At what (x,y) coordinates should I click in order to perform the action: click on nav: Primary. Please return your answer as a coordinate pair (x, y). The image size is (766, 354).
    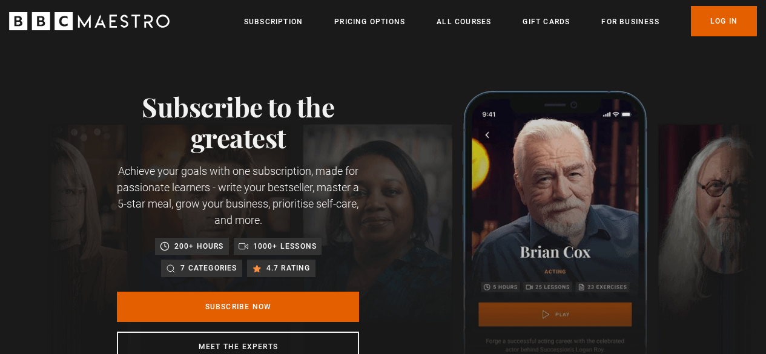
    Looking at the image, I should click on (500, 21).